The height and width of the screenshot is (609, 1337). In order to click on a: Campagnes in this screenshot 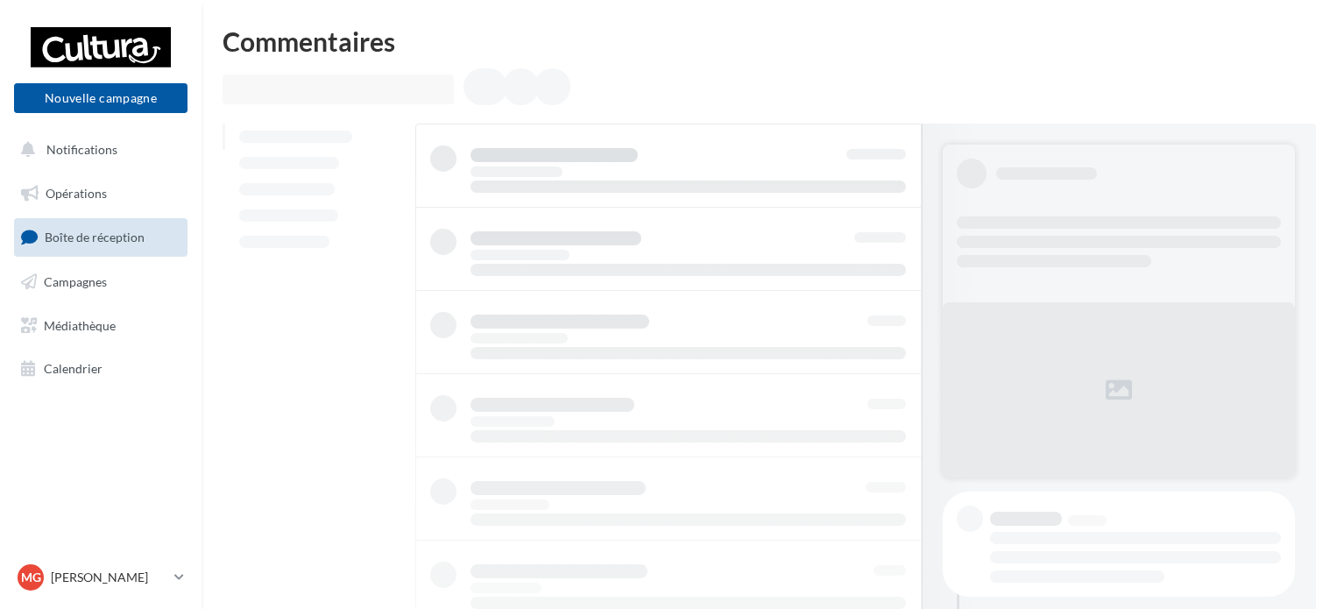, I will do `click(101, 282)`.